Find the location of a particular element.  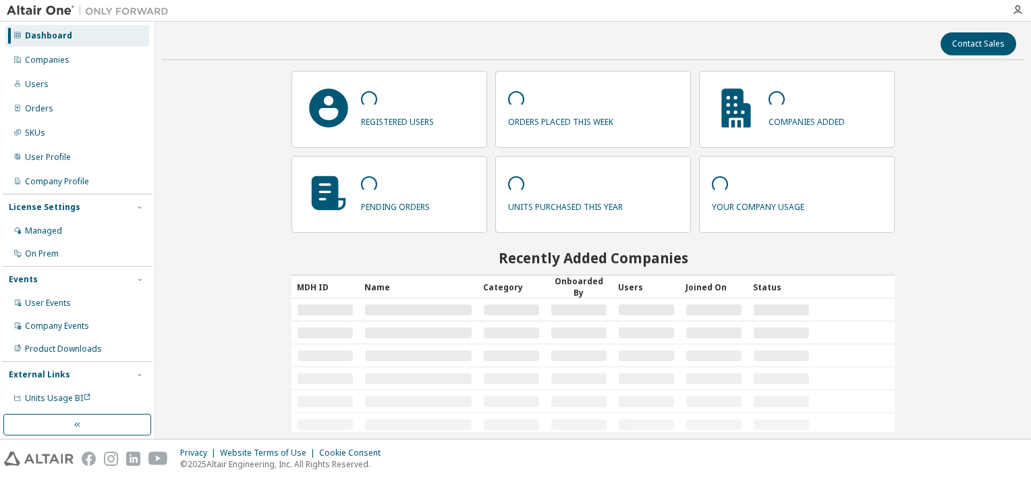

div: Events is located at coordinates (23, 279).